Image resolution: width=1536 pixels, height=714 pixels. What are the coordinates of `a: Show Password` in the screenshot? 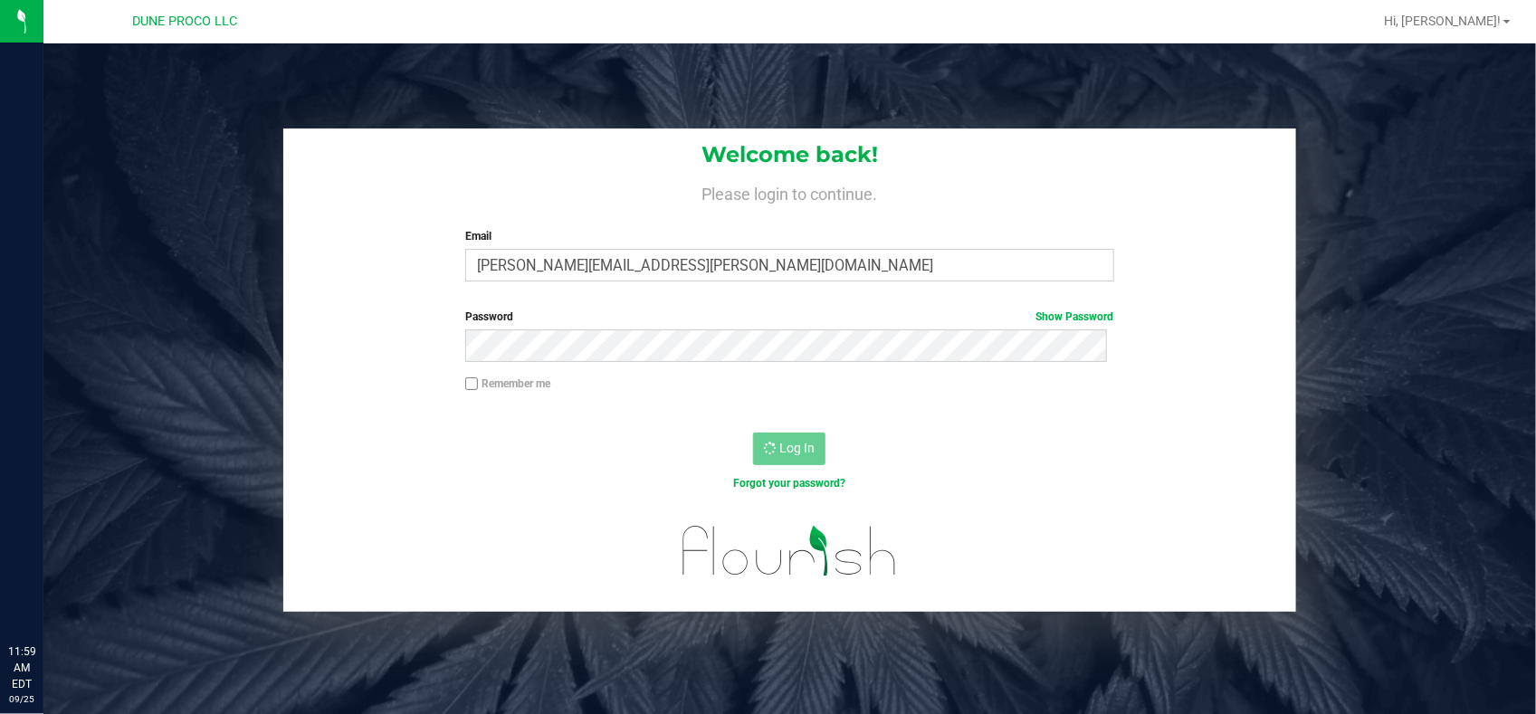 It's located at (1075, 317).